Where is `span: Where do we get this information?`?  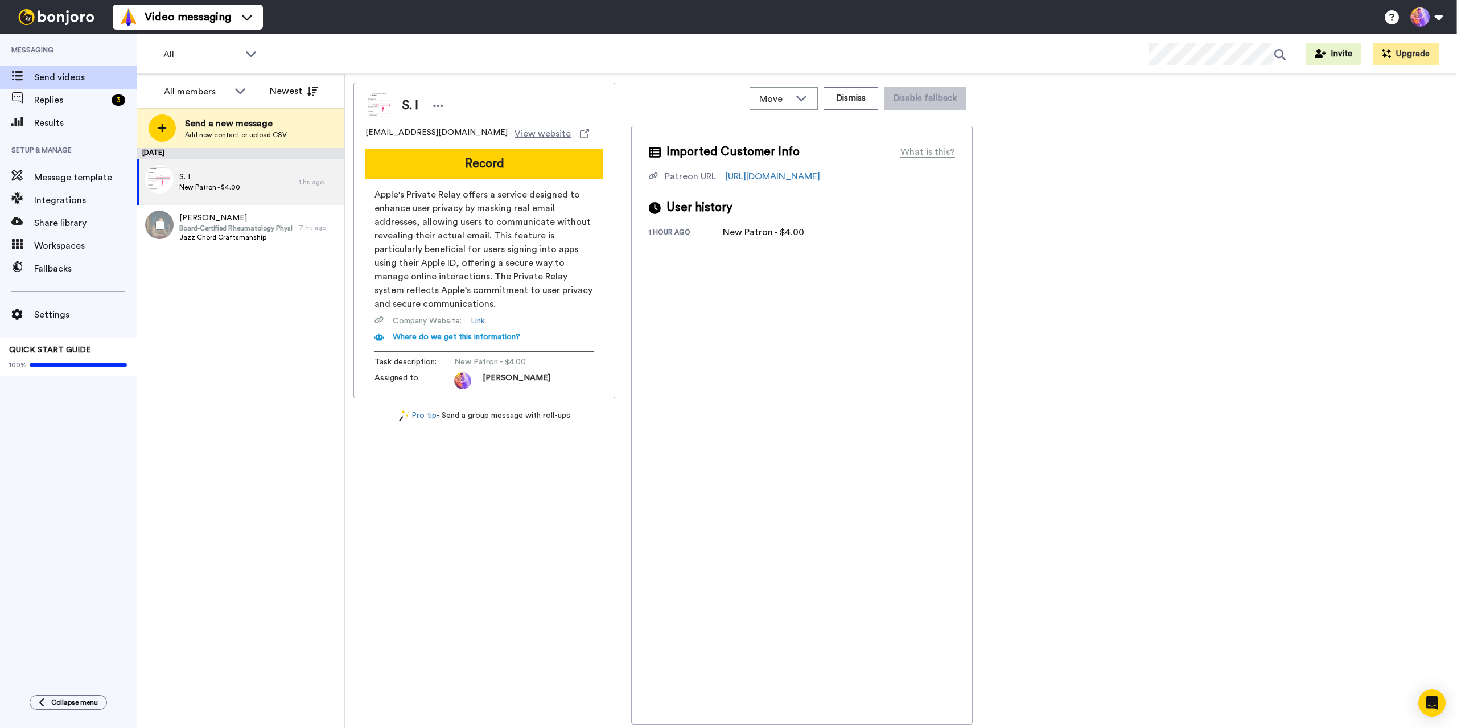
span: Where do we get this information? is located at coordinates (457, 337).